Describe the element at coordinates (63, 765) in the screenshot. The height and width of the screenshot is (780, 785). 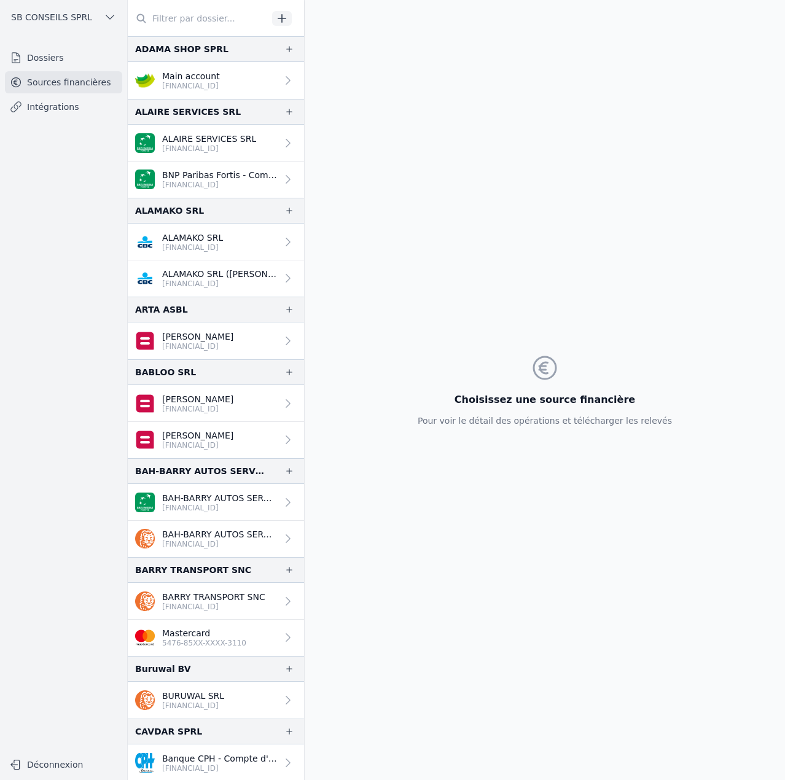
I see `button: Déconnexion` at that location.